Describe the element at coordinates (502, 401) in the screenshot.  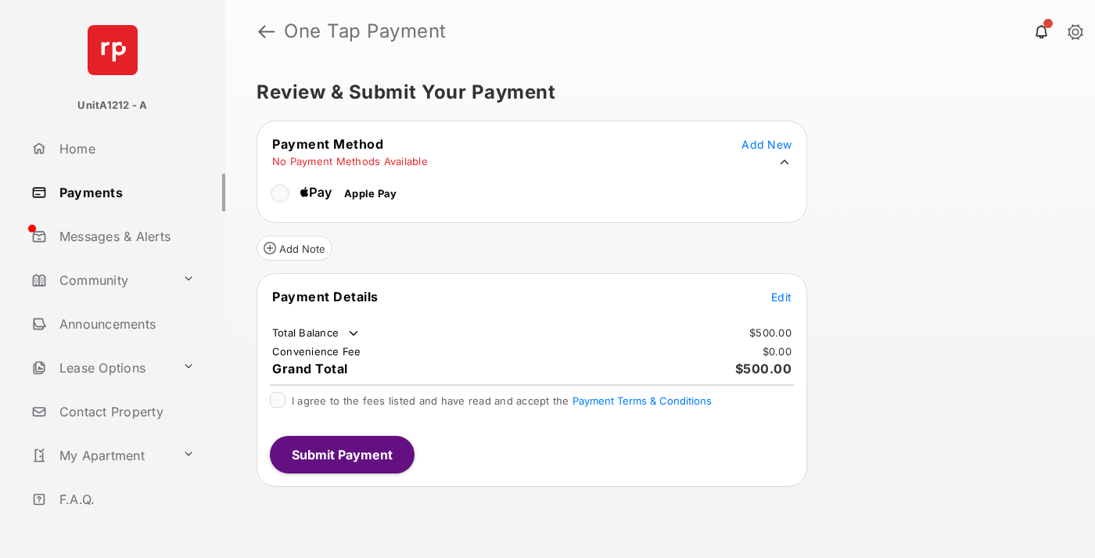
I see `span: I agree to the fees listed and have read and accept the` at that location.